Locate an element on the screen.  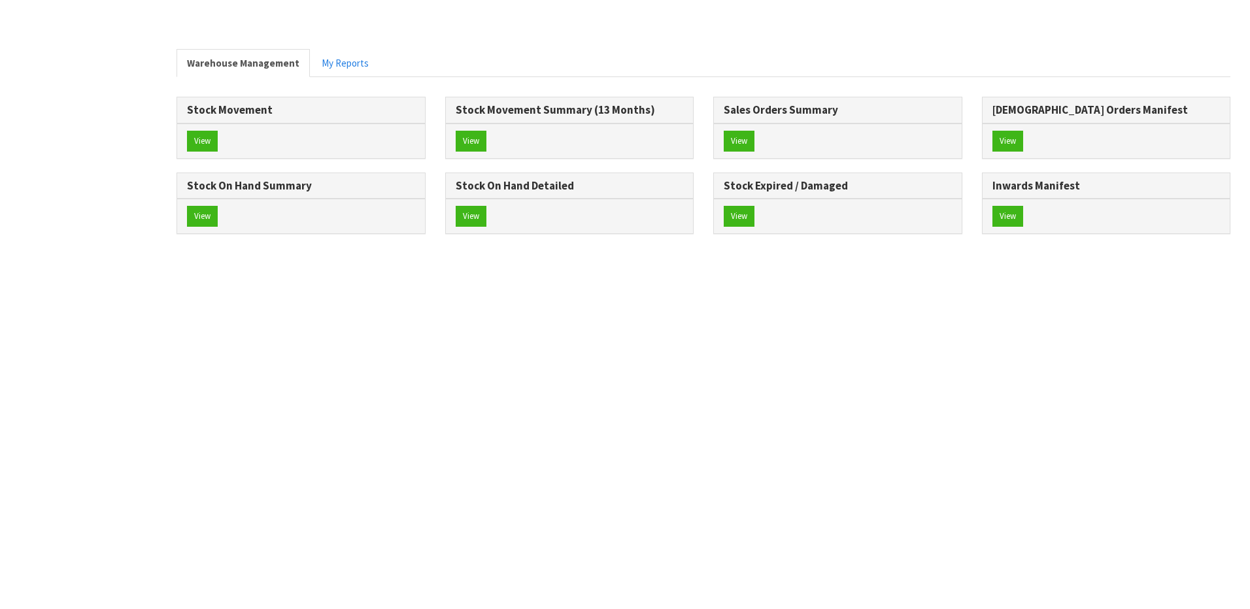
a: My Reports is located at coordinates (345, 63).